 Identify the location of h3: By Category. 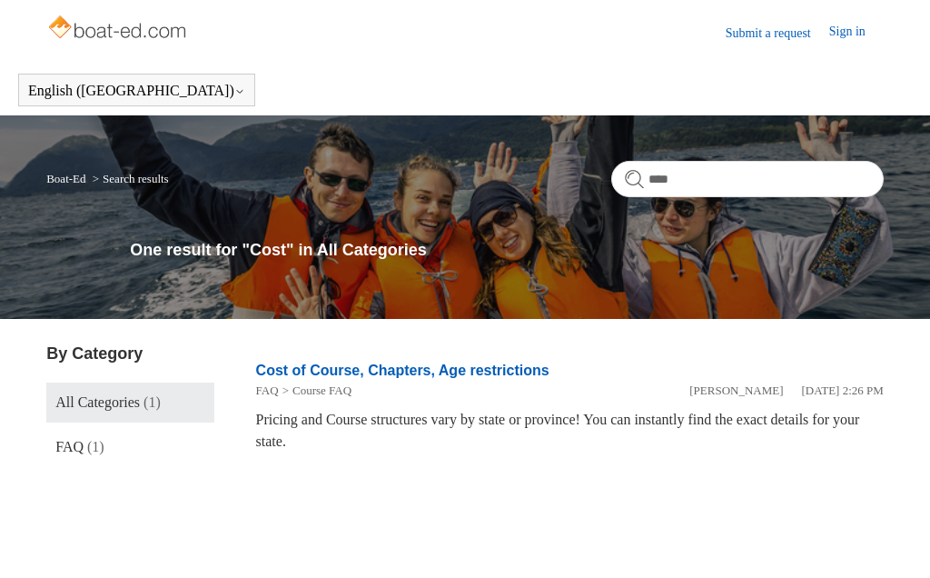
(130, 353).